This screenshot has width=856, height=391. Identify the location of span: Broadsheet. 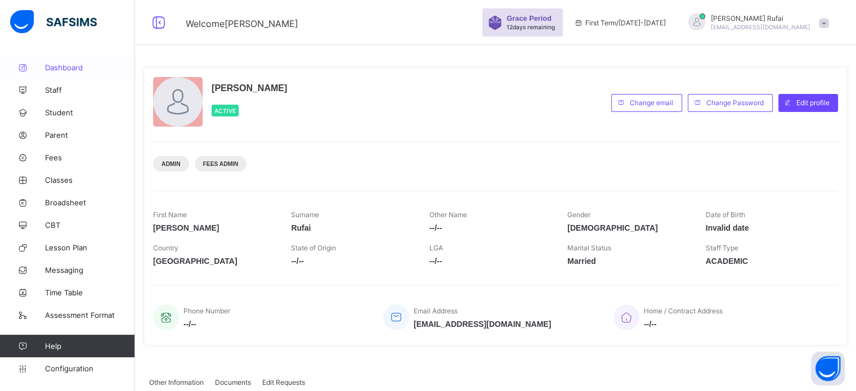
(90, 203).